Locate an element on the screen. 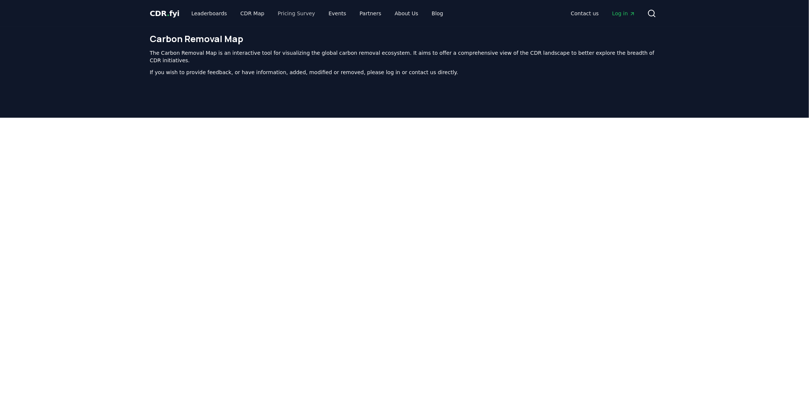 This screenshot has width=809, height=405. a: Leaderboards is located at coordinates (209, 13).